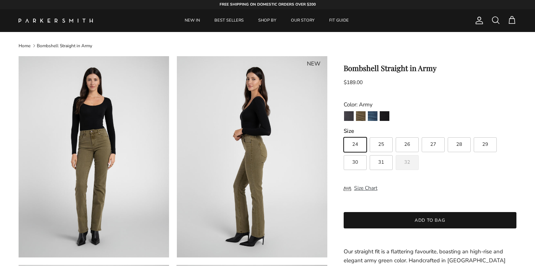 The image size is (535, 266). What do you see at coordinates (373, 116) in the screenshot?
I see `img: La Jolla` at bounding box center [373, 116].